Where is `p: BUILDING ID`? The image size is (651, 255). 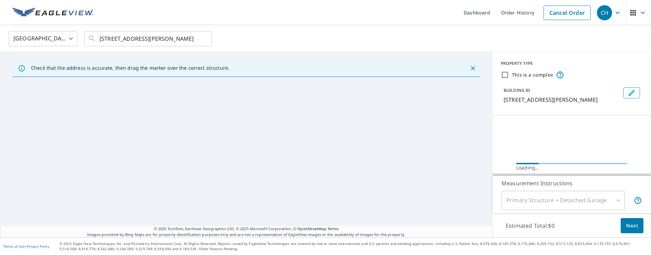 p: BUILDING ID is located at coordinates (517, 90).